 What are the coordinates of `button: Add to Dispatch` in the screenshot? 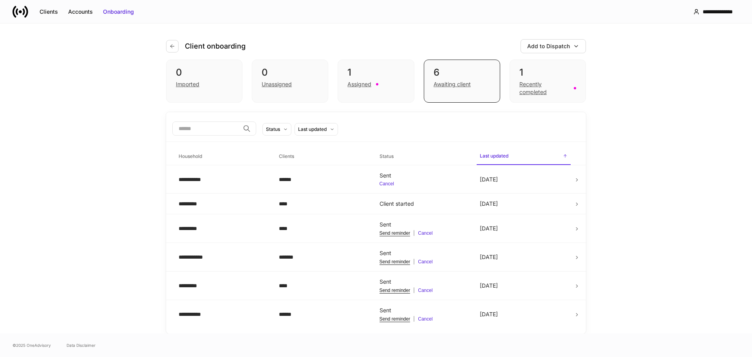 It's located at (553, 46).